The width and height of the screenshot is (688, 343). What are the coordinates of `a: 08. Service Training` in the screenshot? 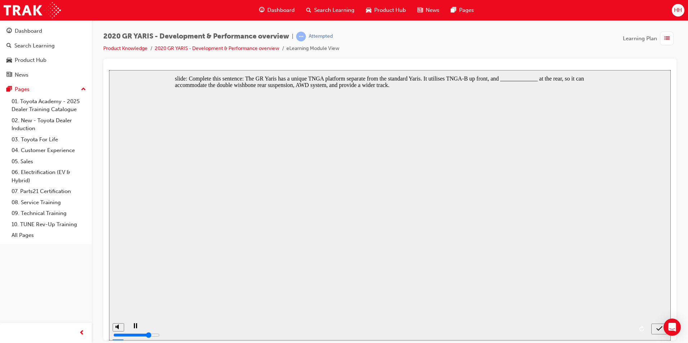 It's located at (49, 203).